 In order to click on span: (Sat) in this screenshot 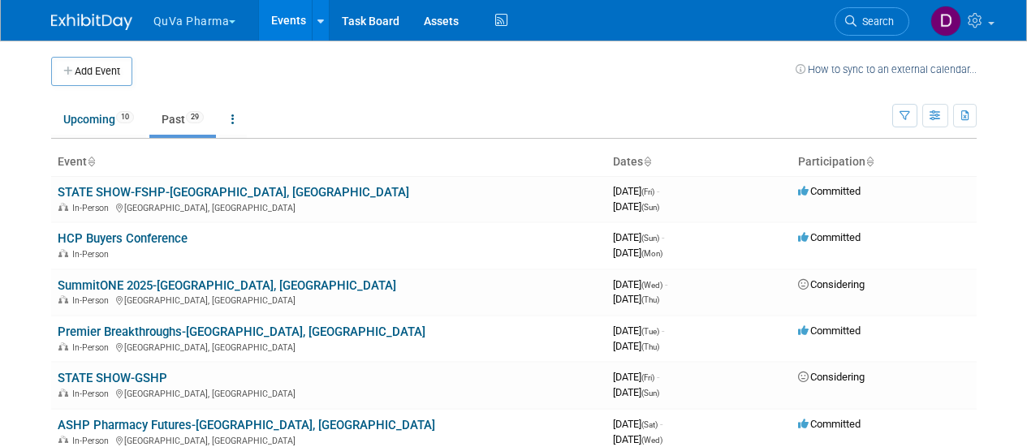, I will do `click(649, 425)`.